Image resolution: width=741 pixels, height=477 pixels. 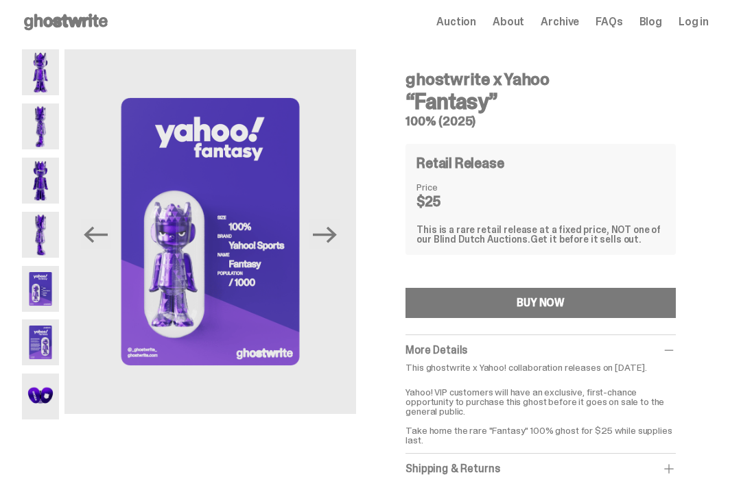 I want to click on dd: $25, so click(x=451, y=202).